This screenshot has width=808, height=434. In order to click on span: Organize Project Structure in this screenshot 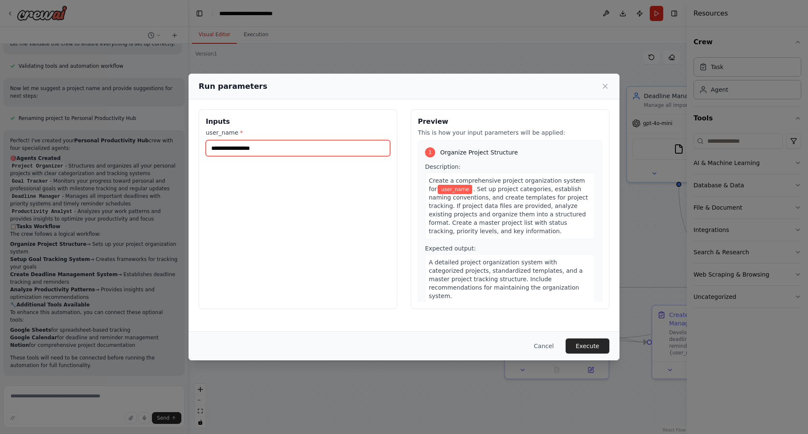, I will do `click(479, 152)`.